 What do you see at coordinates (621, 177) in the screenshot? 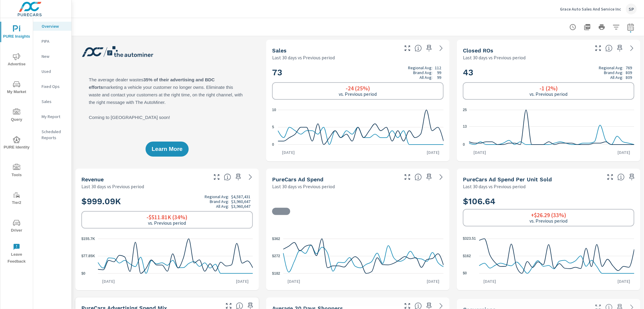
I see `span: Average cost of advertising per each vehicle sold at the dealer over the selected date range. The...` at bounding box center [621, 177].